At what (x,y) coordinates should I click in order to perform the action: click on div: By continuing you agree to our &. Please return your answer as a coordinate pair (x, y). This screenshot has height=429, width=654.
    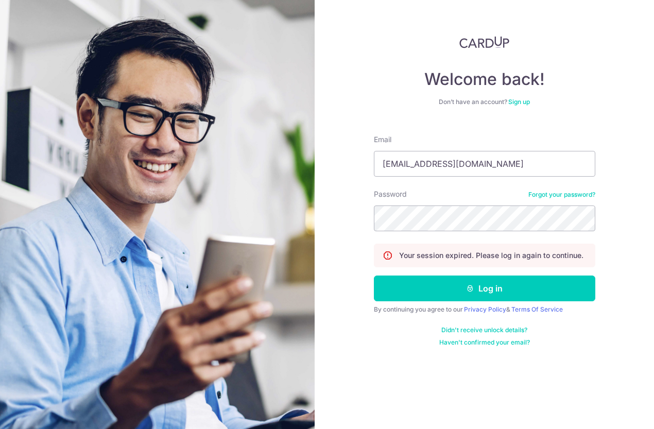
    Looking at the image, I should click on (485, 309).